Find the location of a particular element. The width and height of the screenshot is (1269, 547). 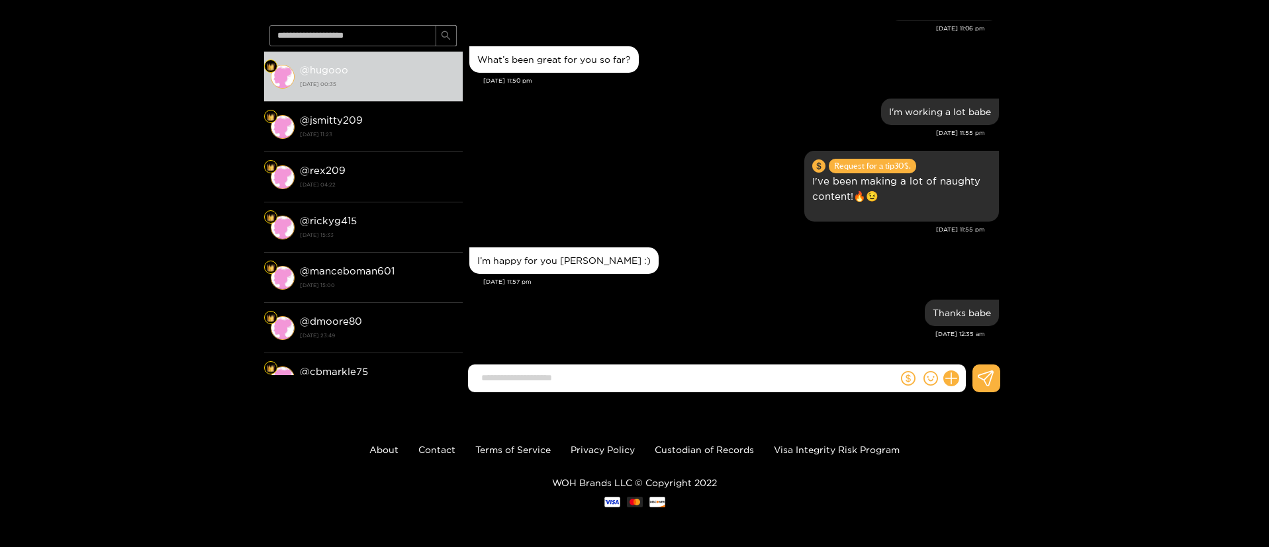

div: What’s been great for you so far? is located at coordinates (554, 60).